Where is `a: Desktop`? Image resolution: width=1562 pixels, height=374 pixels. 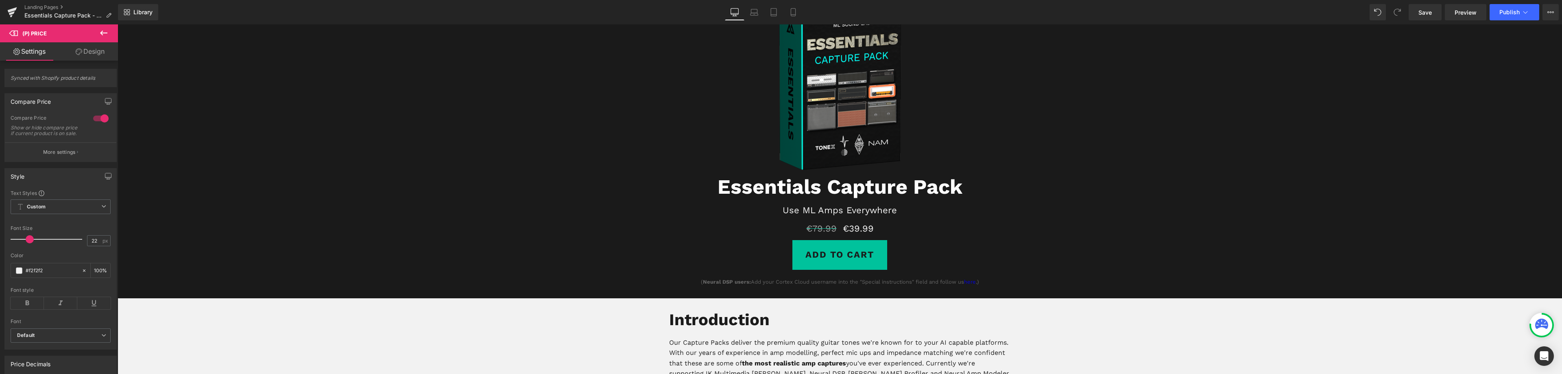 a: Desktop is located at coordinates (735, 12).